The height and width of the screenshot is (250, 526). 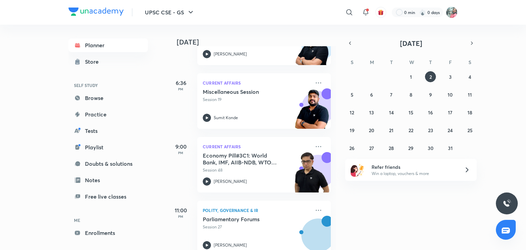 I want to click on a: Planner, so click(x=108, y=45).